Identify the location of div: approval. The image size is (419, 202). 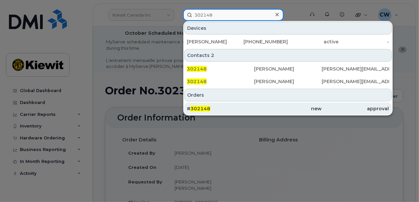
(355, 109).